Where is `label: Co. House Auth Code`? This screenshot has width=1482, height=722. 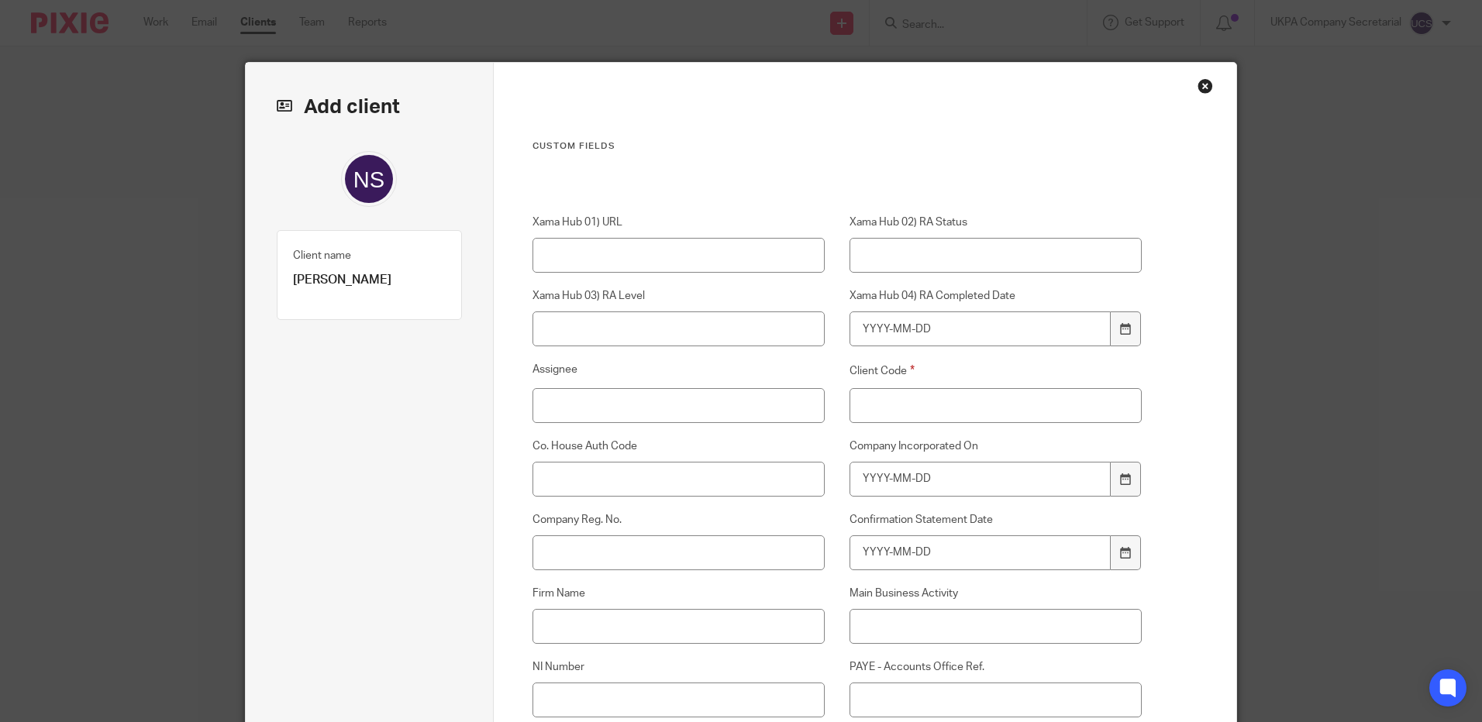
label: Co. House Auth Code is located at coordinates (679, 447).